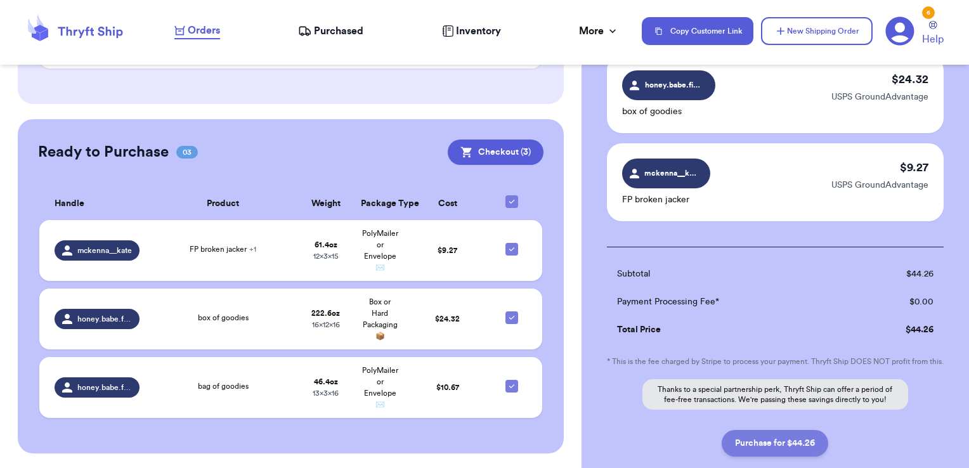 The height and width of the screenshot is (468, 969). Describe the element at coordinates (900, 31) in the screenshot. I see `a: 6` at that location.